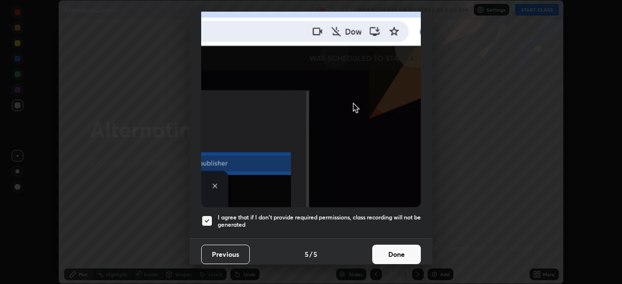  I want to click on button: Previous, so click(226, 255).